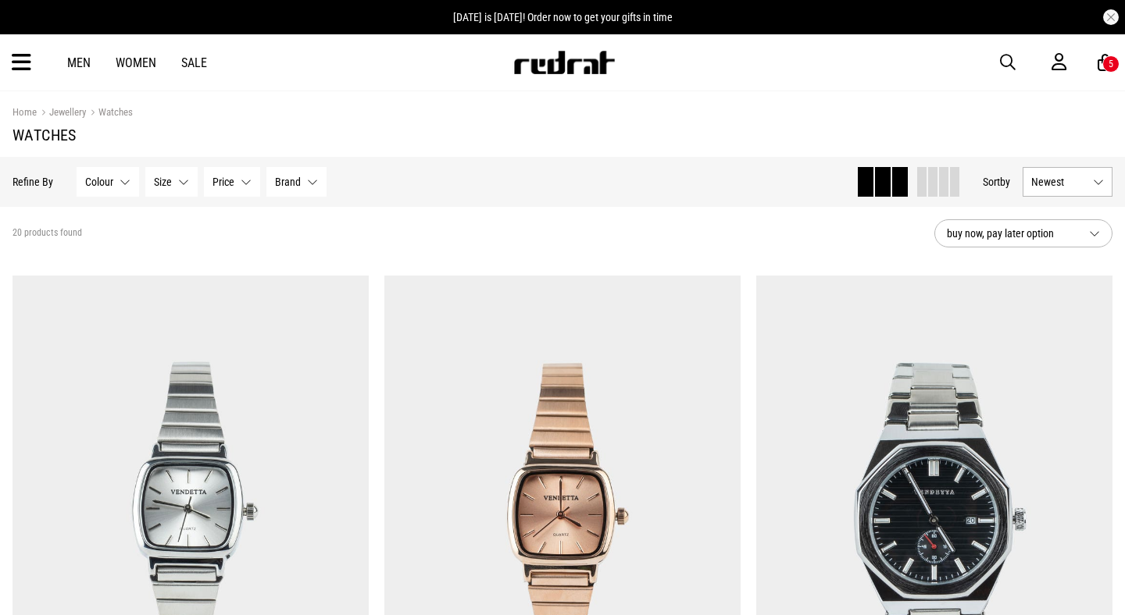  I want to click on a: 5, so click(1104, 62).